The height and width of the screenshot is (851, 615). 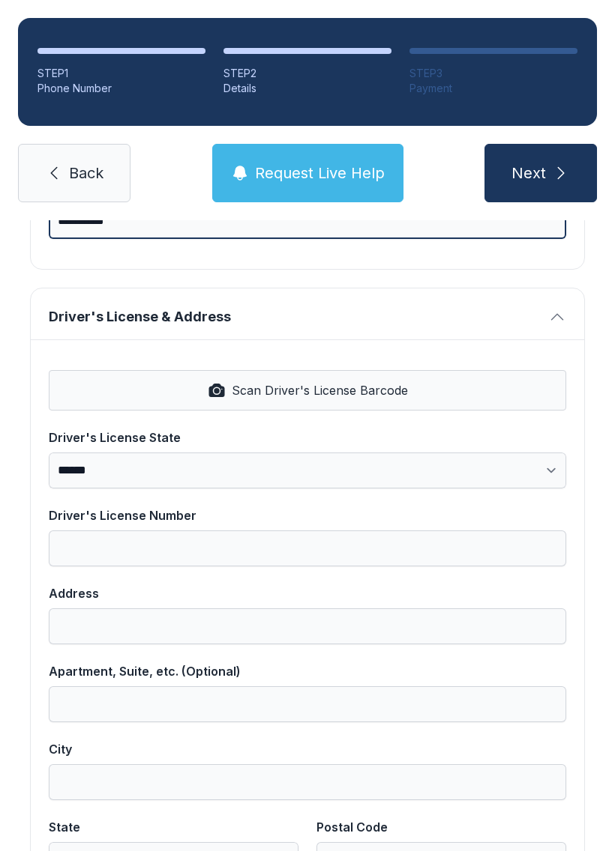 What do you see at coordinates (86, 173) in the screenshot?
I see `span: Back` at bounding box center [86, 173].